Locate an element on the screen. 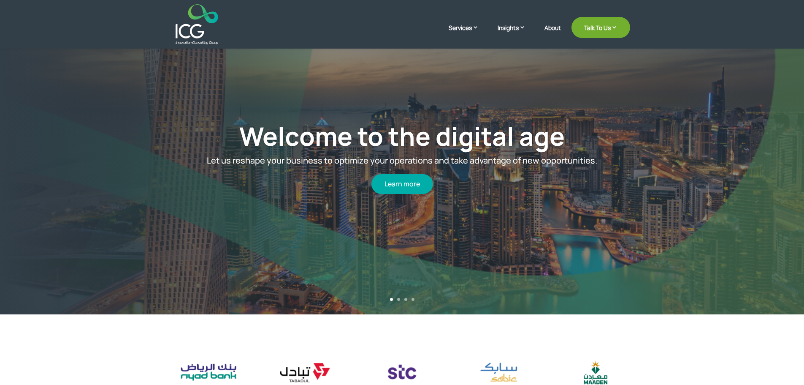 This screenshot has width=804, height=385. a: Learn more is located at coordinates (402, 184).